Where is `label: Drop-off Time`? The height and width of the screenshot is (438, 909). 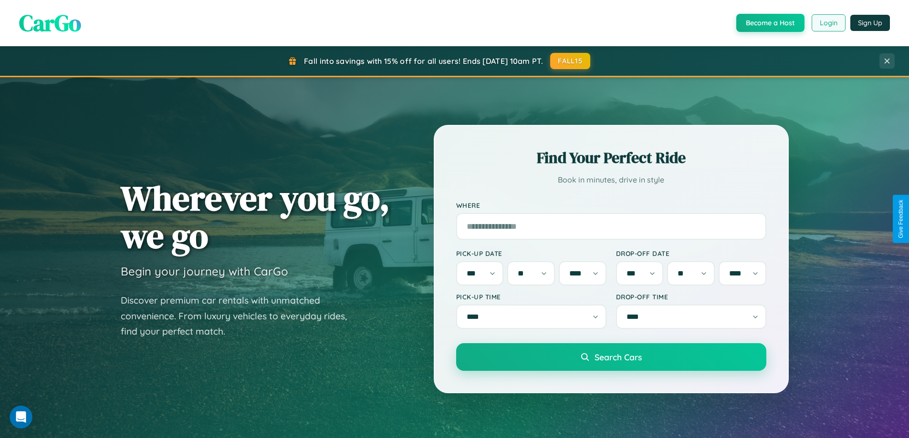
label: Drop-off Time is located at coordinates (691, 297).